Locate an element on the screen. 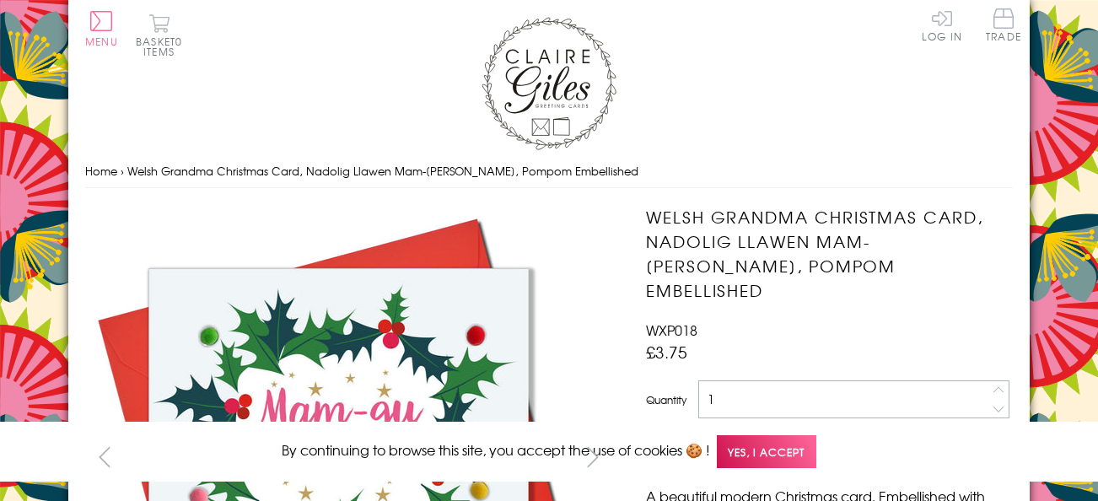 This screenshot has height=501, width=1098. a: Trade is located at coordinates (1004, 26).